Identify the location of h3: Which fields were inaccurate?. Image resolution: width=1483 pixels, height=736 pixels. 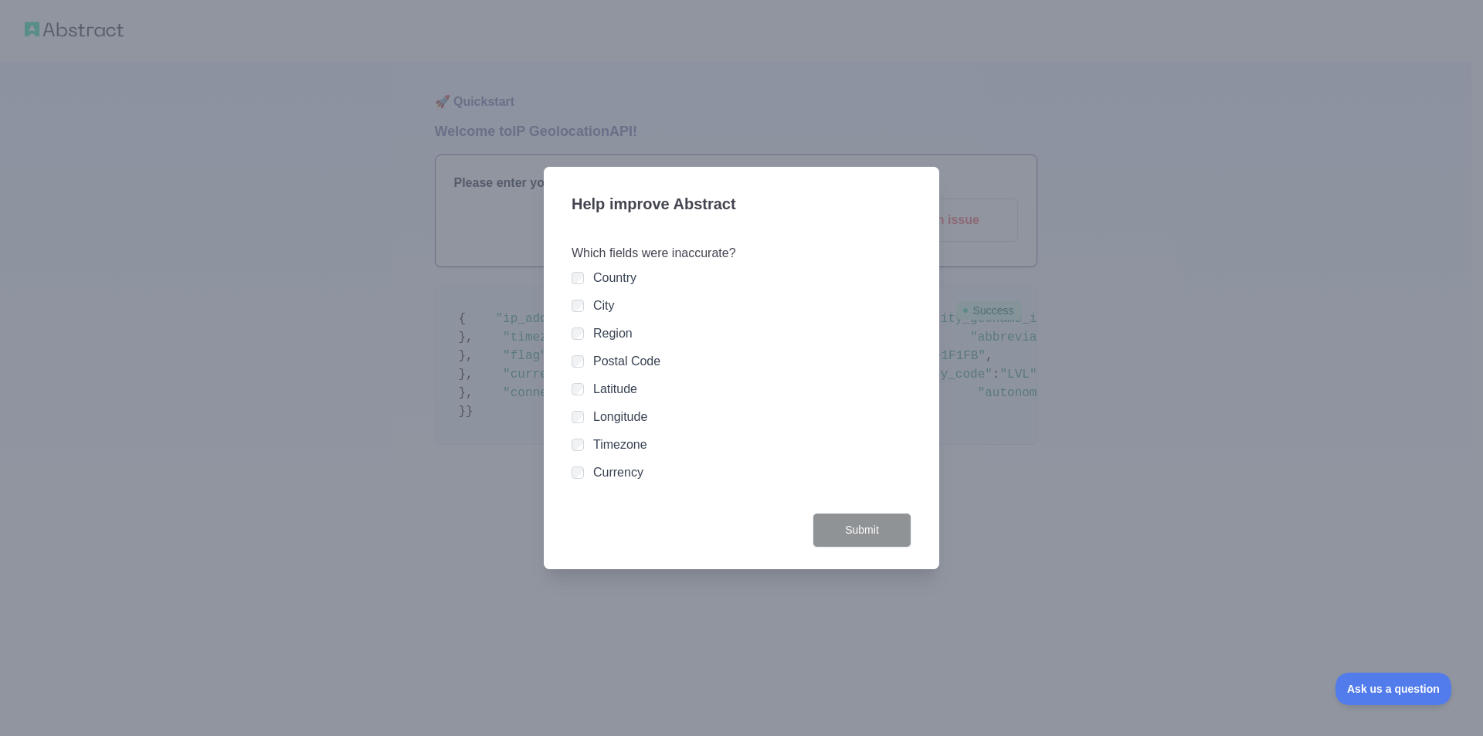
(742, 253).